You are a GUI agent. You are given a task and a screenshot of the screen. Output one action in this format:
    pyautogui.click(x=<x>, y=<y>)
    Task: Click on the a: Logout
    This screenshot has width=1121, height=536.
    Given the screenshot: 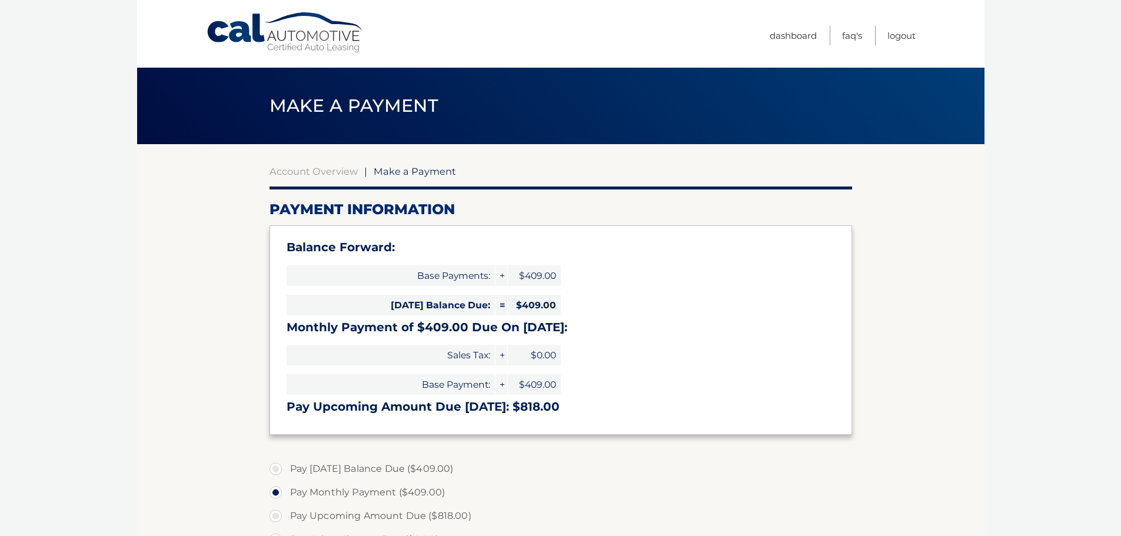 What is the action you would take?
    pyautogui.click(x=901, y=35)
    